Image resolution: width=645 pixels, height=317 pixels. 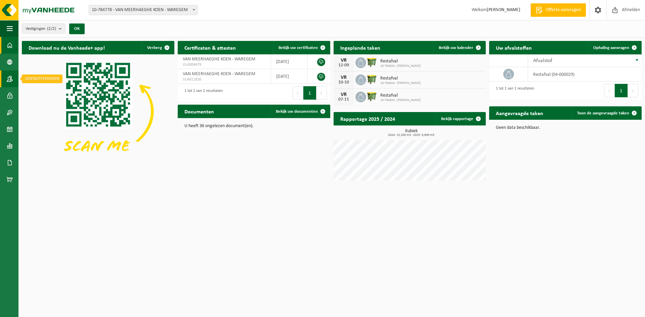 What do you see at coordinates (459, 48) in the screenshot?
I see `a: Bekijk uw kalender` at bounding box center [459, 48].